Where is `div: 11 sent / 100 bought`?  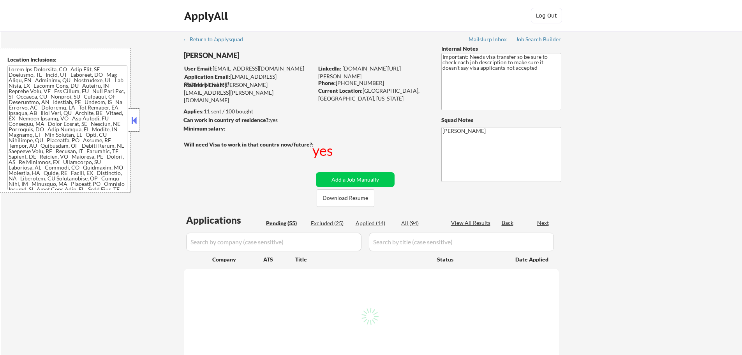
div: 11 sent / 100 bought is located at coordinates (248, 111).